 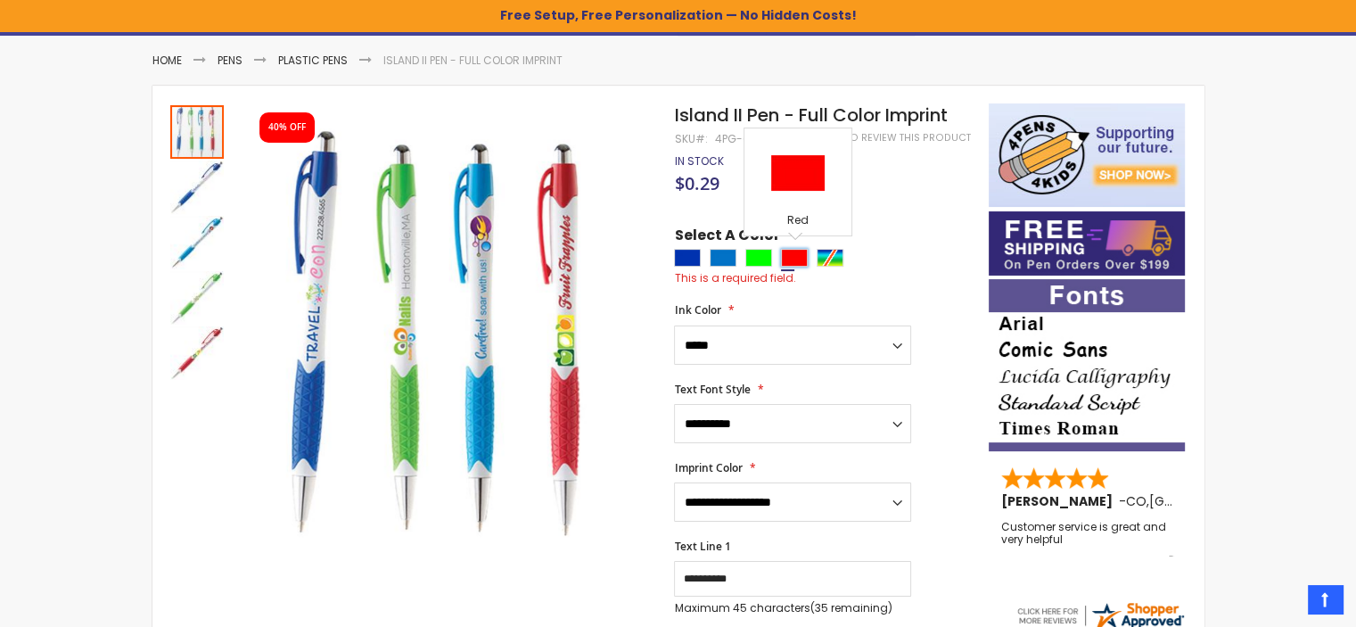 What do you see at coordinates (687, 258) in the screenshot?
I see `div: Blue` at bounding box center [687, 258].